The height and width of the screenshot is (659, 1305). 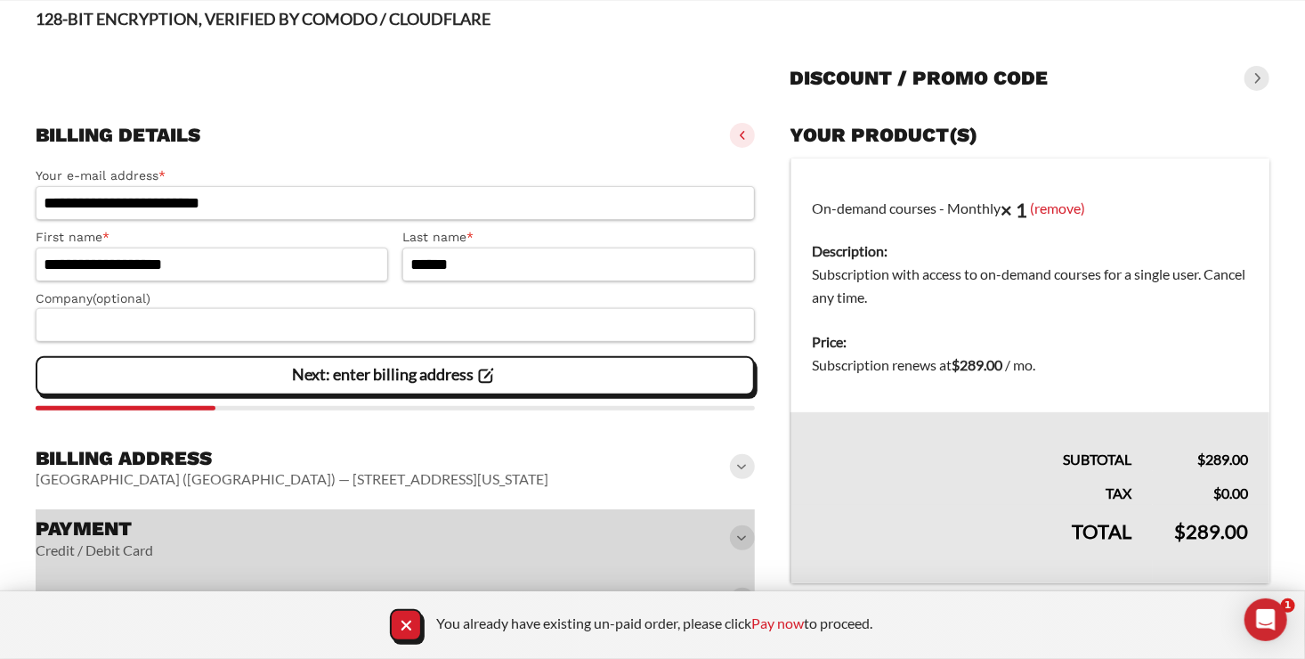 What do you see at coordinates (118, 135) in the screenshot?
I see `h3: Billing details` at bounding box center [118, 135].